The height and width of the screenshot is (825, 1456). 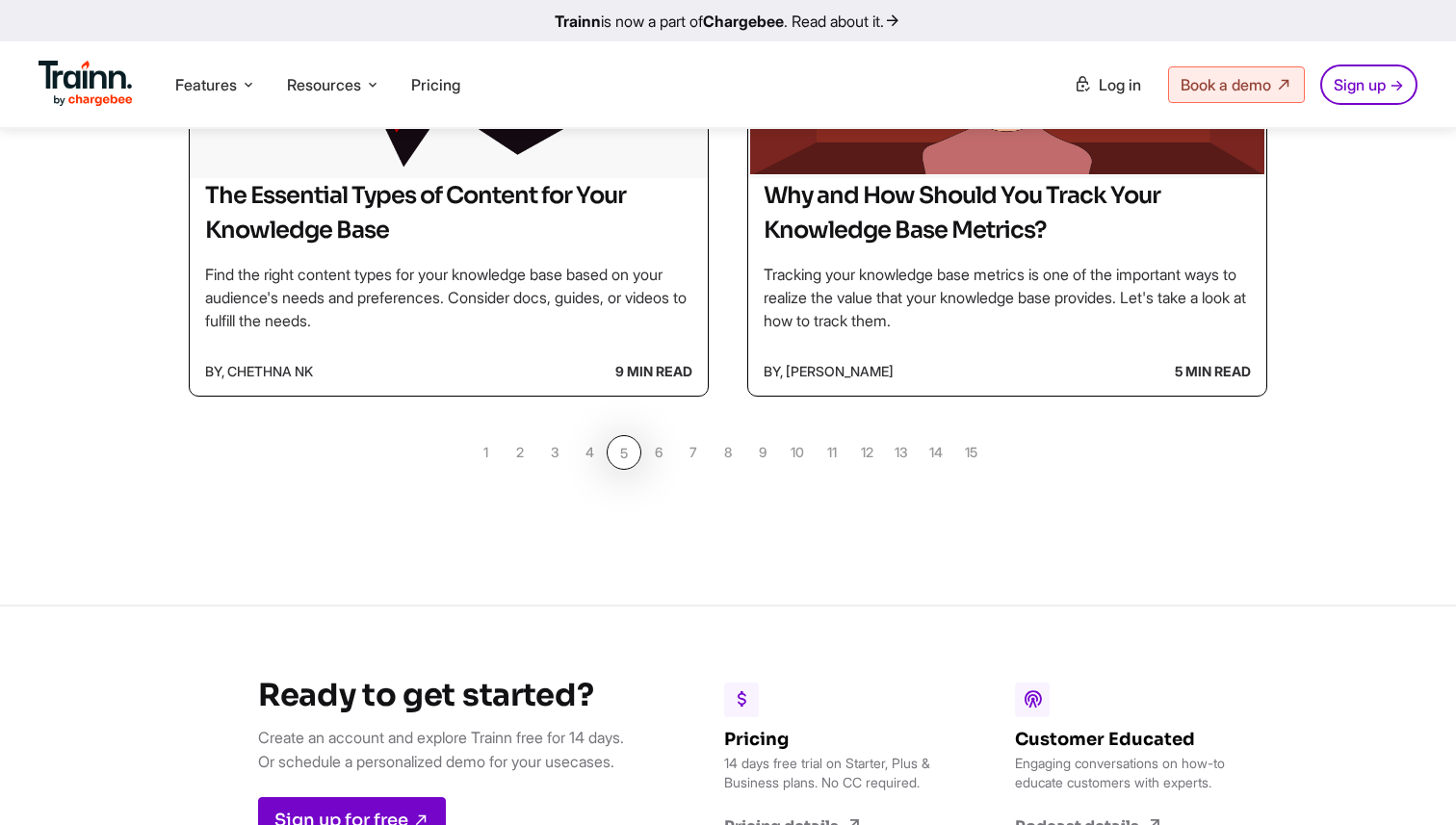 I want to click on a: 9, so click(x=763, y=452).